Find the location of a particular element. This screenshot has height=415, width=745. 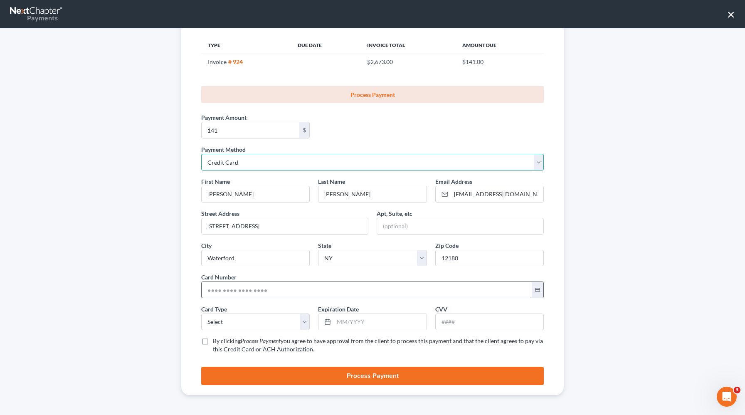

span: Invoice is located at coordinates (217, 62).